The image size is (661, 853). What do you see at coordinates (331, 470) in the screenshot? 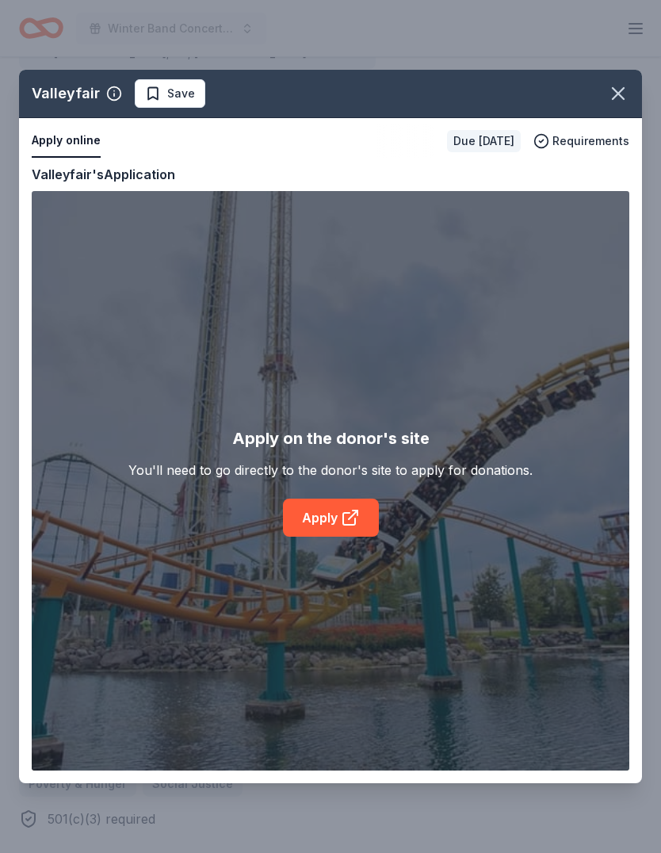
I see `div: You'll need to go directly to the donor's site to apply for donations.` at bounding box center [331, 470].